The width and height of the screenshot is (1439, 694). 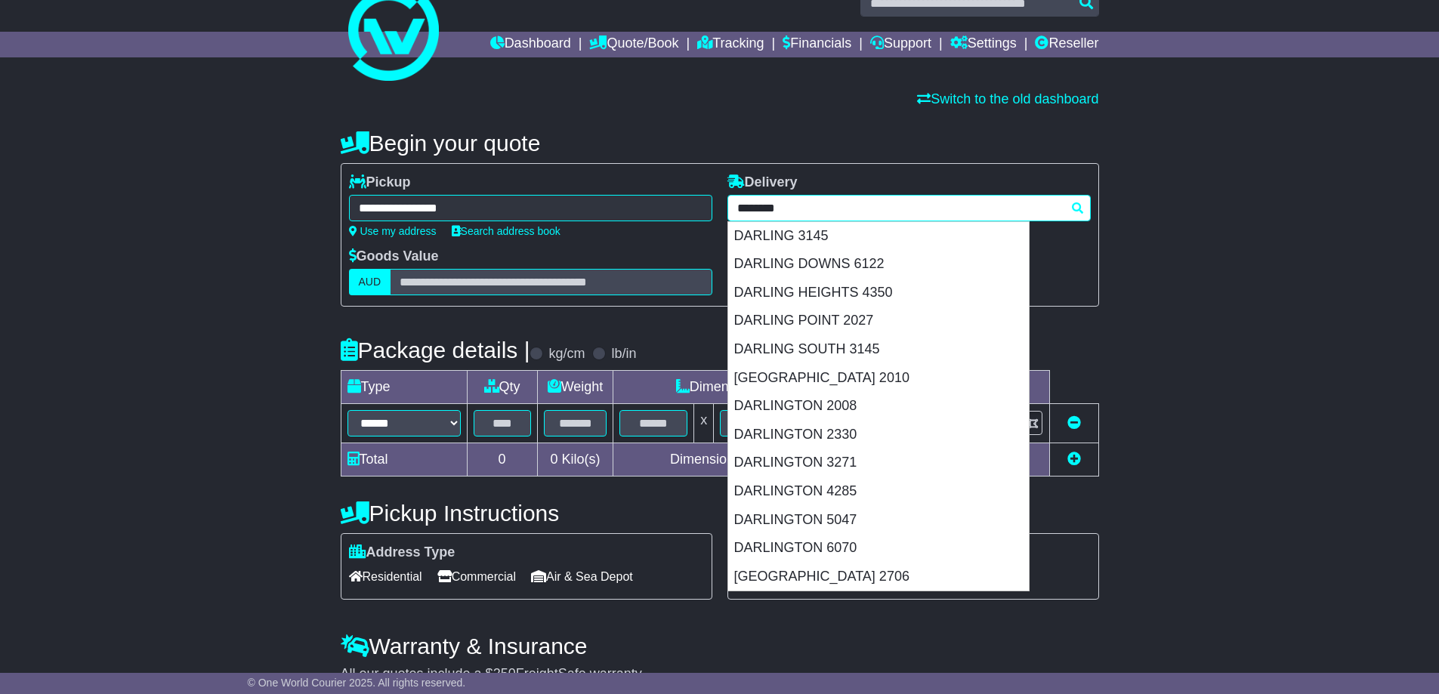 What do you see at coordinates (879, 321) in the screenshot?
I see `div: DARLING POINT 2027` at bounding box center [879, 321].